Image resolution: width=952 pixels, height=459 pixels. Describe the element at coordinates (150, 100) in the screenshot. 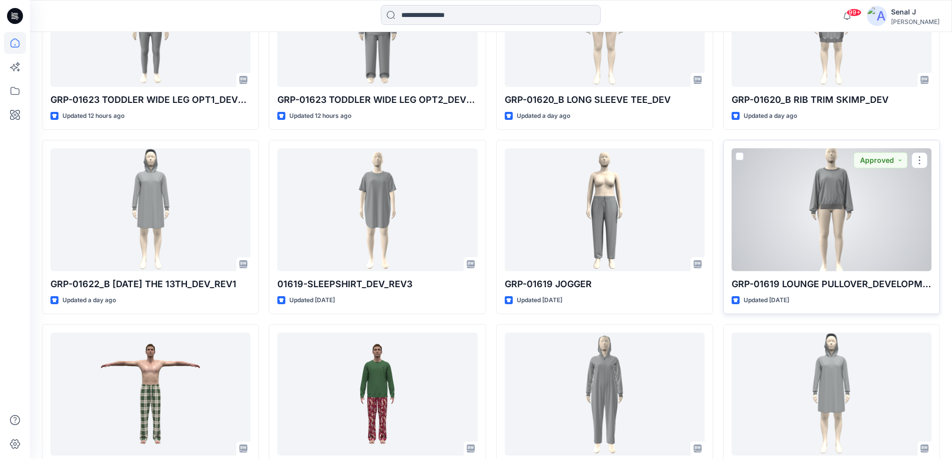

I see `p: GRP-01623 TODDLER WIDE LEG OPT1_DEVELOPMENT` at that location.